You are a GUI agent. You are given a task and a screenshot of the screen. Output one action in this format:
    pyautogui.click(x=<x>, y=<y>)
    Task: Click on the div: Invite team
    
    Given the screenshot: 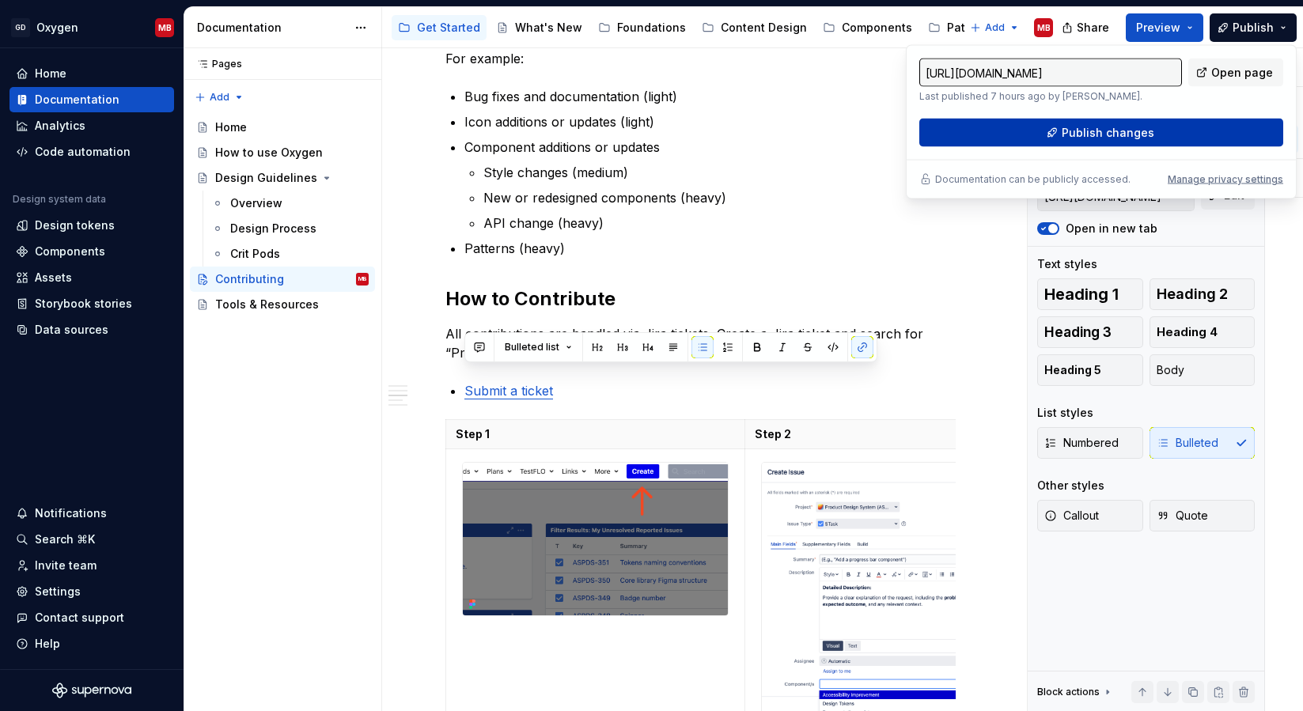 What is the action you would take?
    pyautogui.click(x=66, y=565)
    